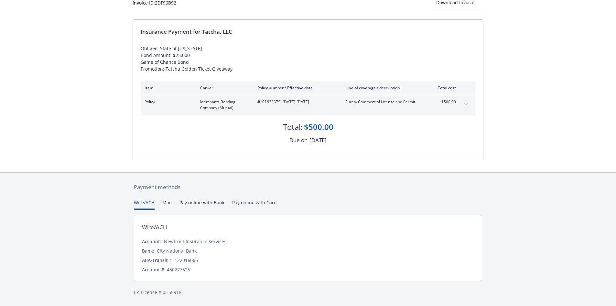  Describe the element at coordinates (299, 140) in the screenshot. I see `div: Due on` at that location.